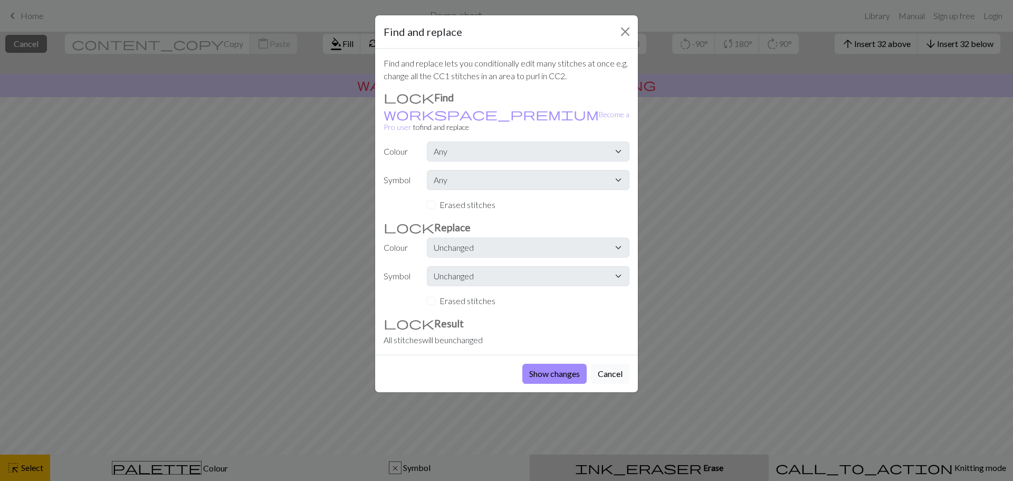 This screenshot has height=481, width=1013. Describe the element at coordinates (491, 114) in the screenshot. I see `span: workspace_premium` at that location.